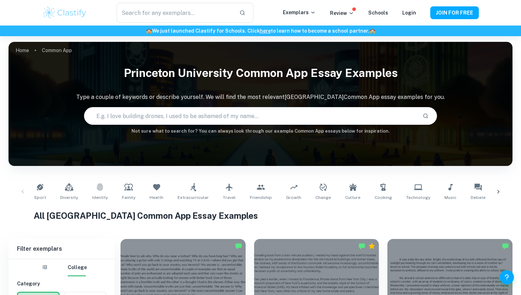 The image size is (521, 295). I want to click on span: Growth, so click(294, 198).